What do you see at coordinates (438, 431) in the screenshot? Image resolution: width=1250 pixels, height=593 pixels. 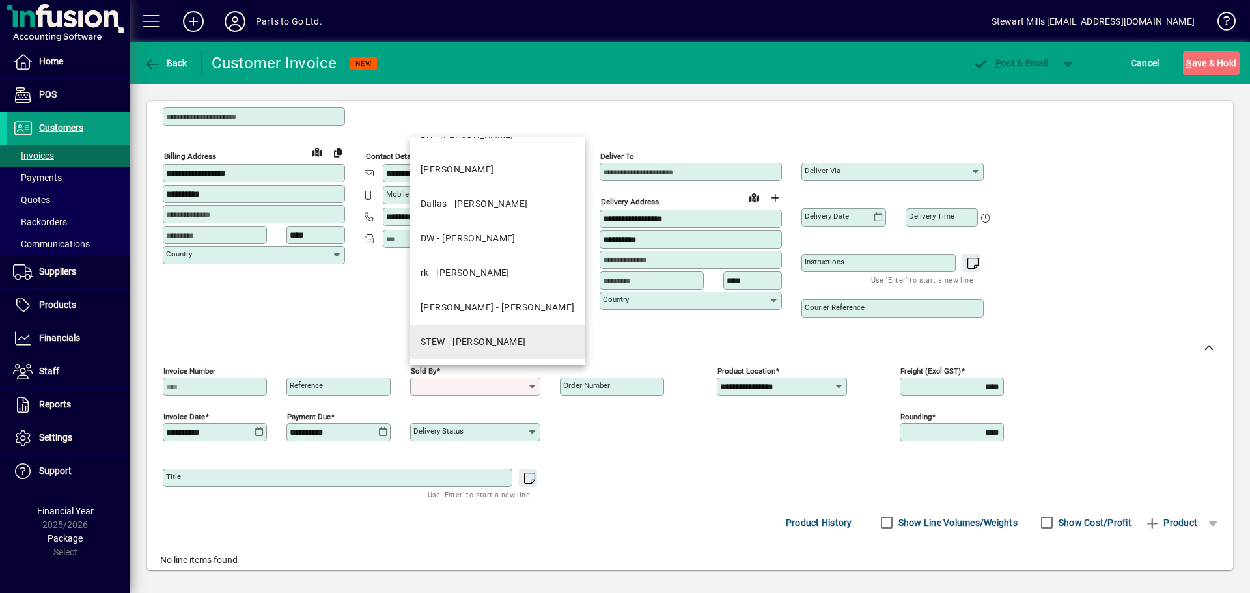 I see `mat-label: Delivery status` at bounding box center [438, 431].